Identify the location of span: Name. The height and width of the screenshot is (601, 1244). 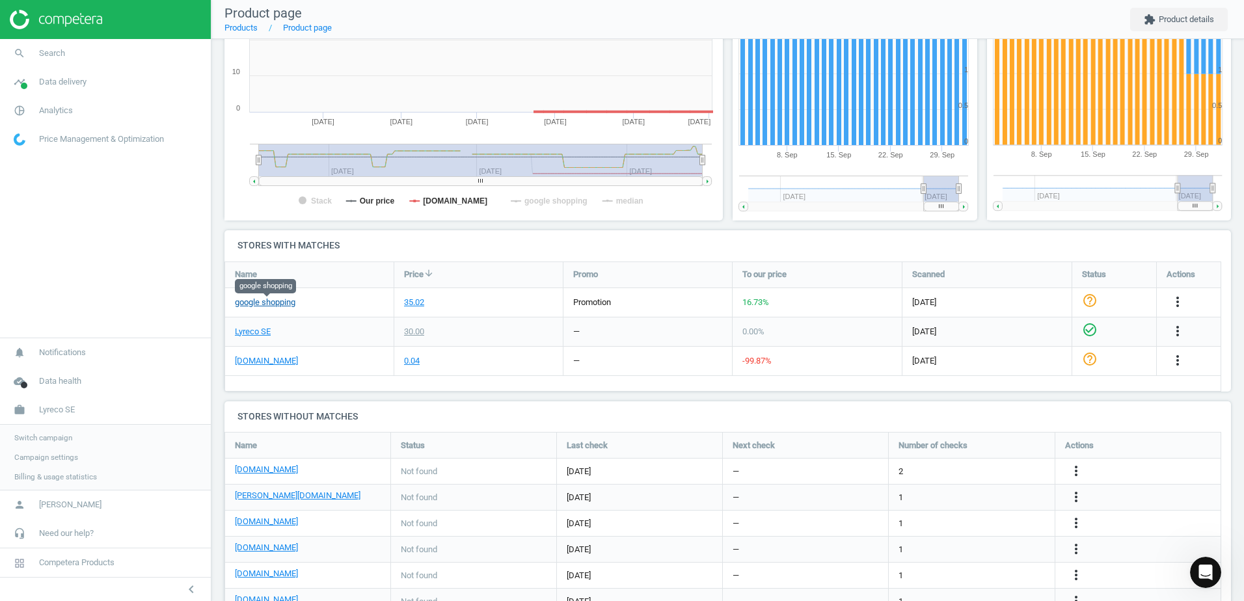
(246, 275).